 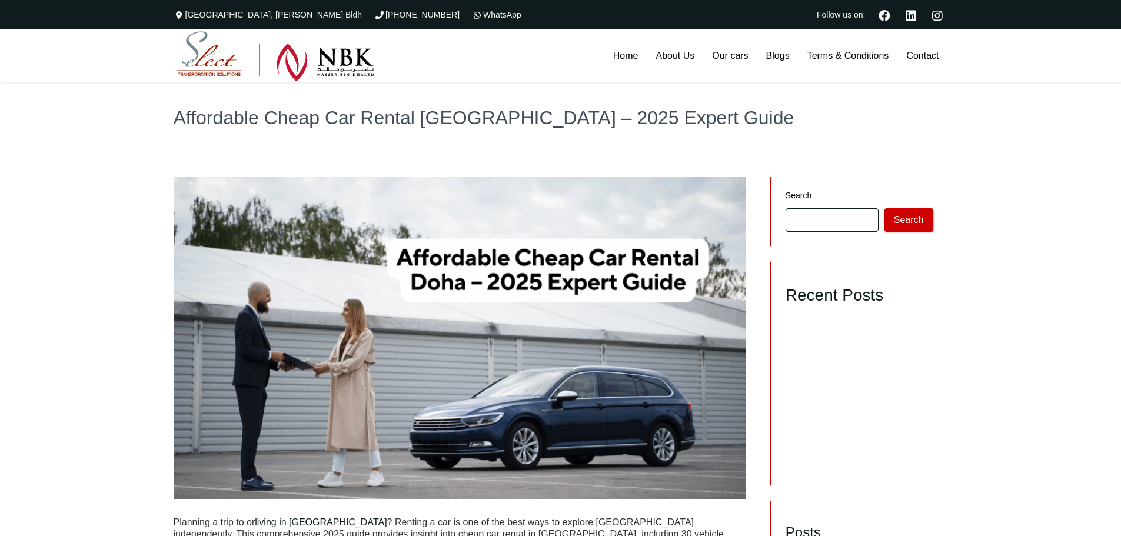 What do you see at coordinates (625, 56) in the screenshot?
I see `a: Home` at bounding box center [625, 56].